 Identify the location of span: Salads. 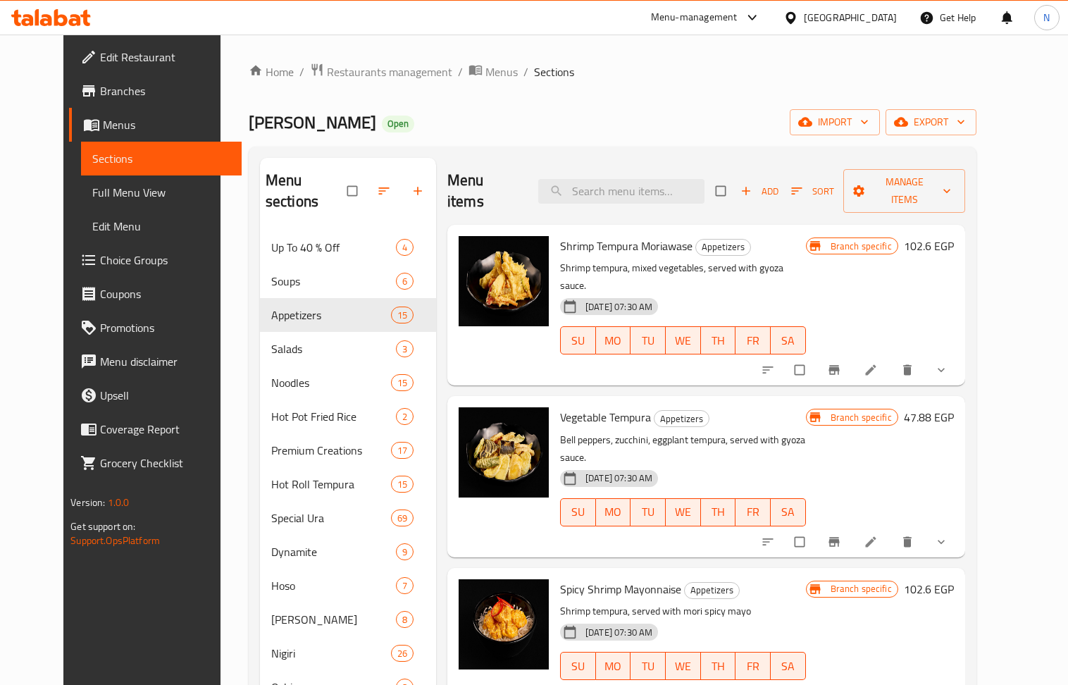
(333, 349).